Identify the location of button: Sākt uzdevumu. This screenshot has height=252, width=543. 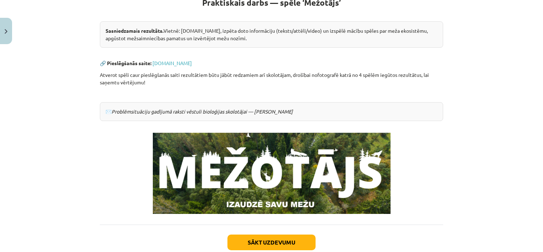
(272, 242).